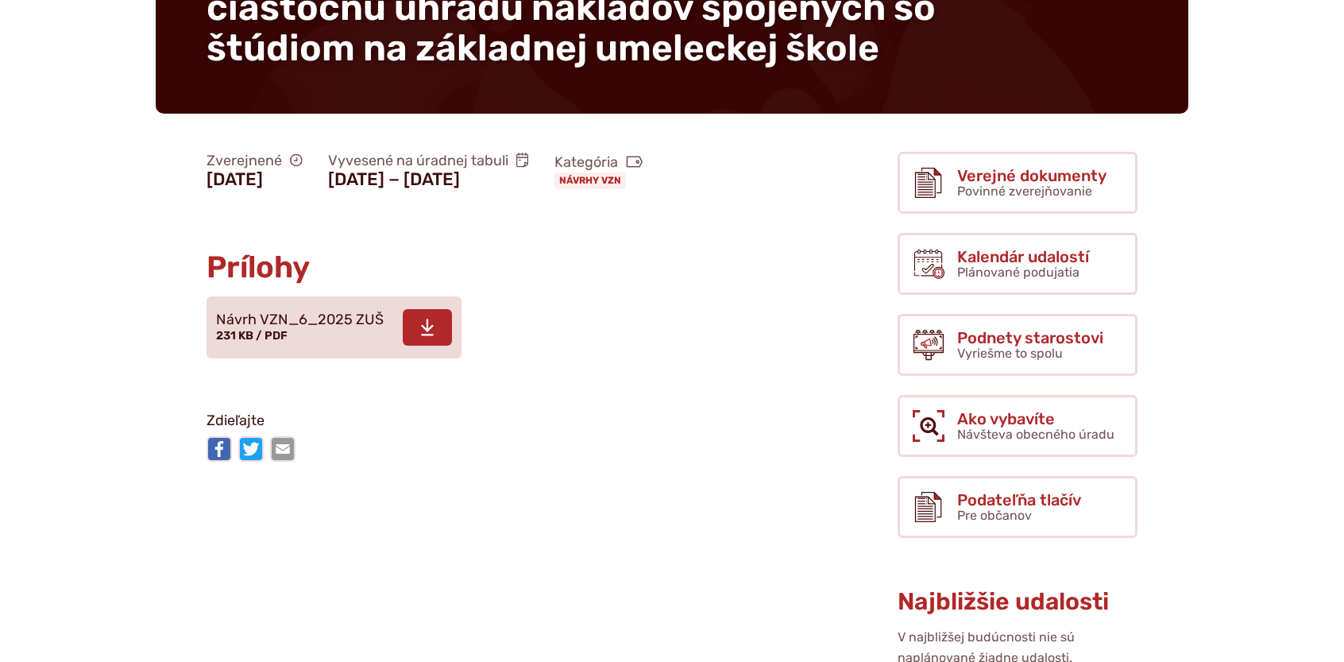  What do you see at coordinates (1030, 338) in the screenshot?
I see `span: Podnety starostovi` at bounding box center [1030, 338].